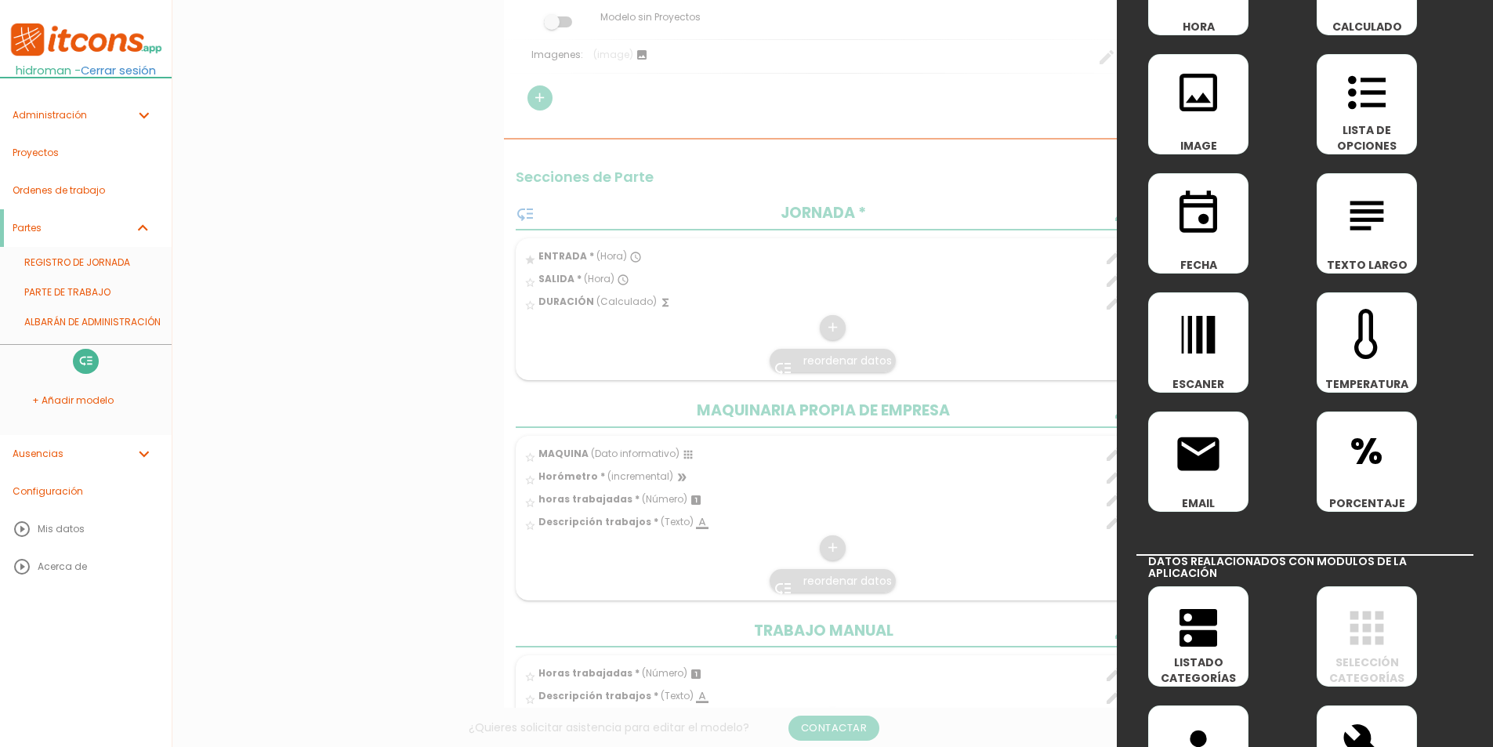 This screenshot has height=747, width=1493. I want to click on i: dns, so click(1198, 628).